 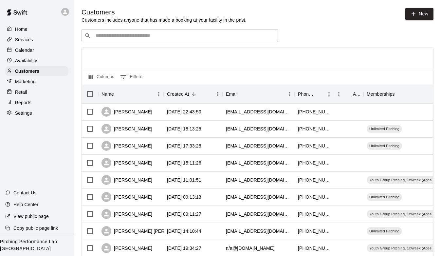 What do you see at coordinates (37, 82) in the screenshot?
I see `div: Marketing` at bounding box center [37, 82].